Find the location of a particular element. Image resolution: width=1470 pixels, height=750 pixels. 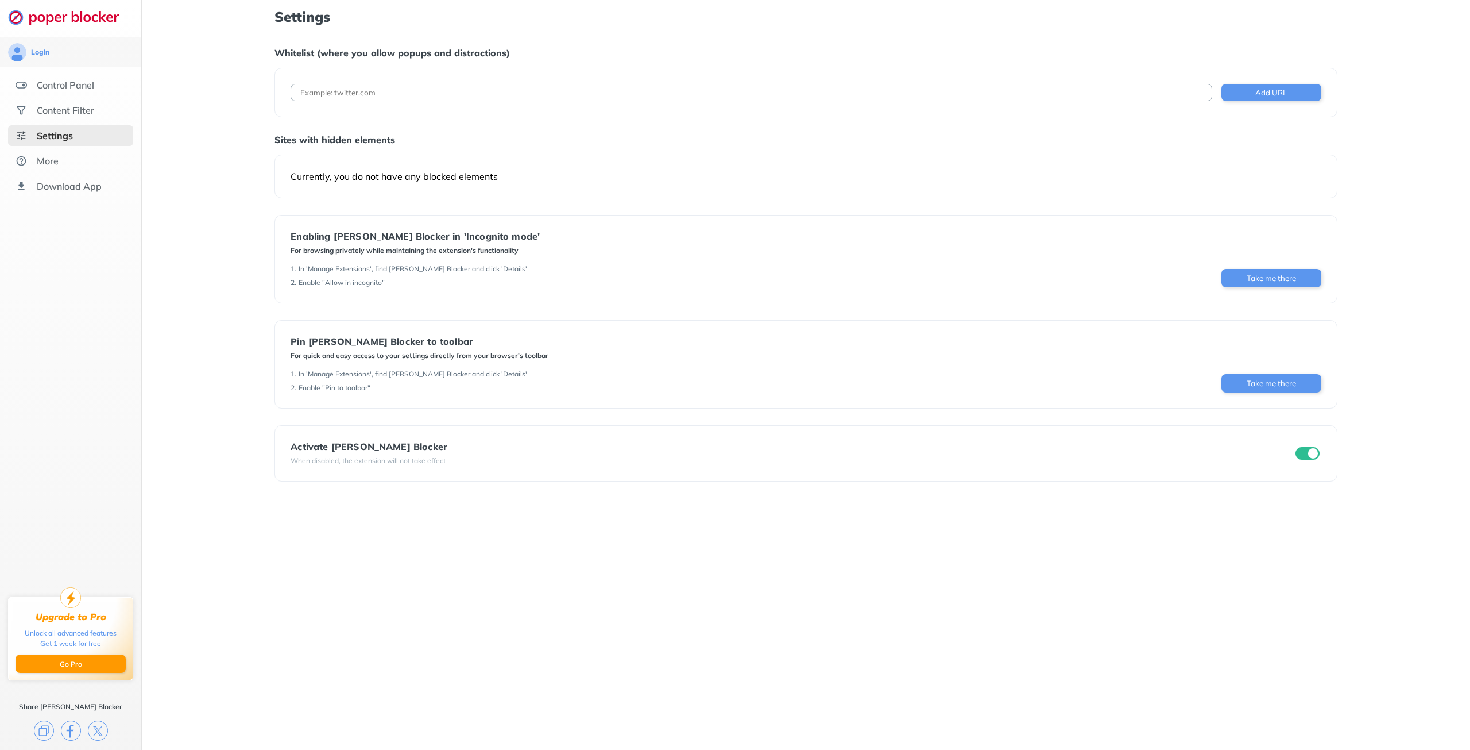

img: download-app.svg is located at coordinates (21, 186).